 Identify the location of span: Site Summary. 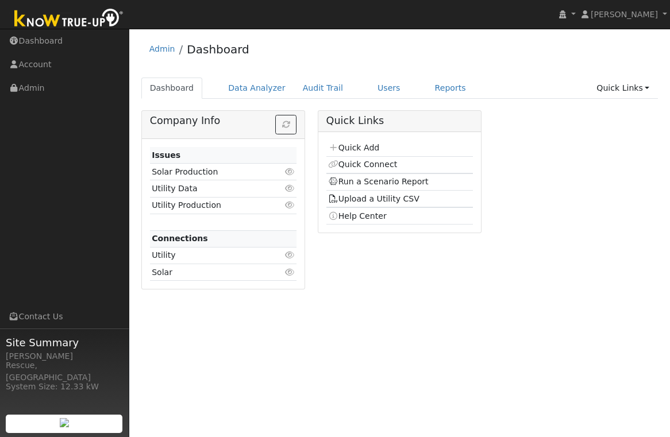
(64, 343).